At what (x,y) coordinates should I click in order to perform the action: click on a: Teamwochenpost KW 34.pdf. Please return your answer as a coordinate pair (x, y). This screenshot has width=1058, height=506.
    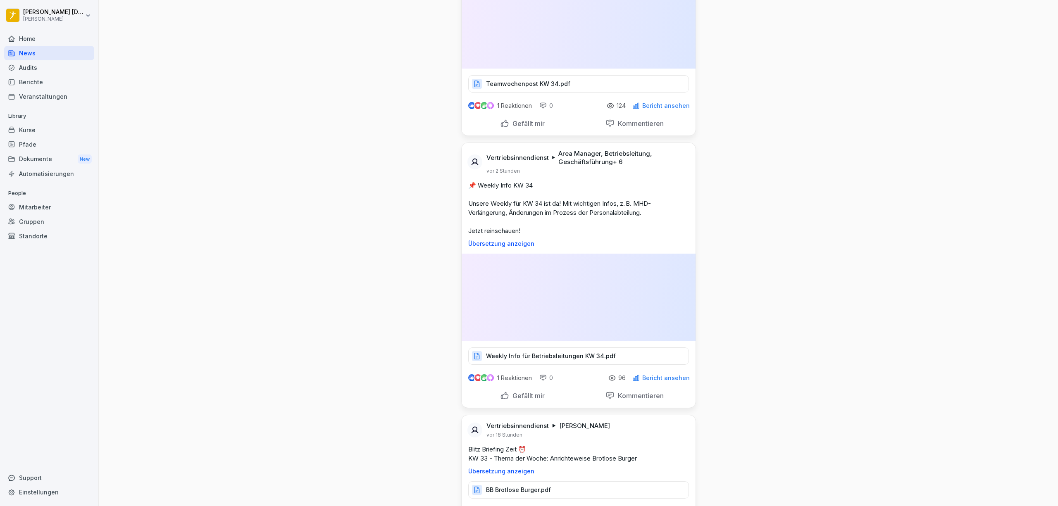
    Looking at the image, I should click on (579, 86).